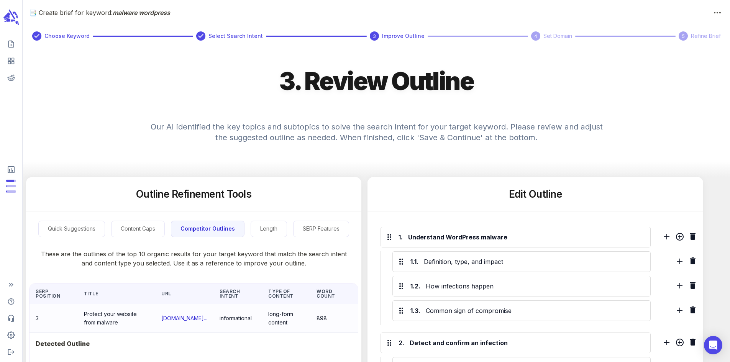  Describe the element at coordinates (238, 318) in the screenshot. I see `td: informational` at that location.